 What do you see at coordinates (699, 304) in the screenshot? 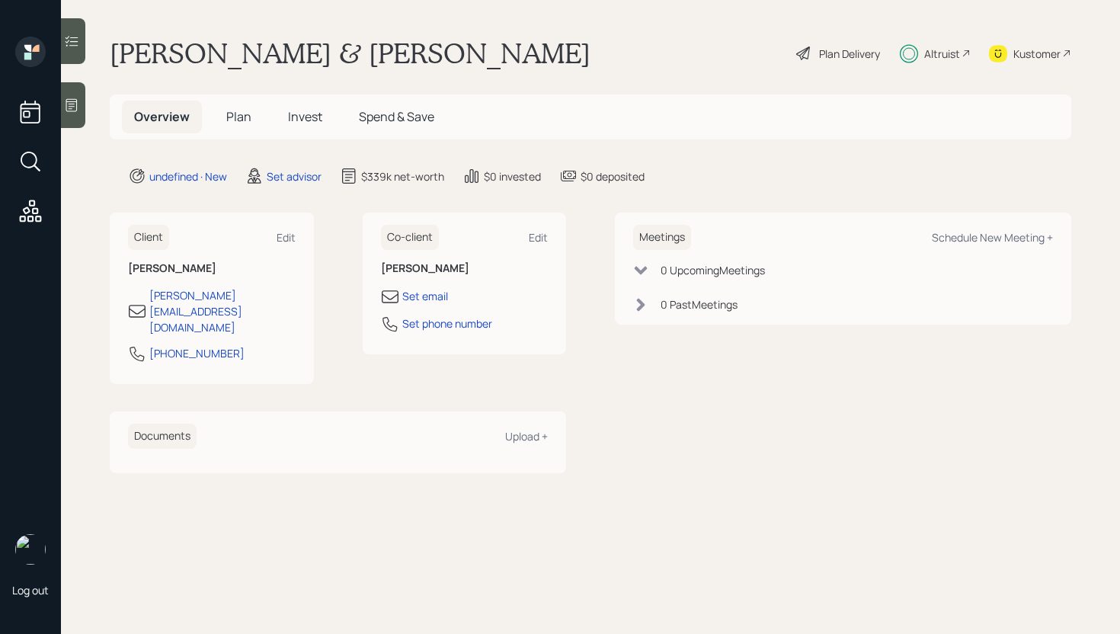
I see `div: 0 Past Meeting s` at bounding box center [699, 304].